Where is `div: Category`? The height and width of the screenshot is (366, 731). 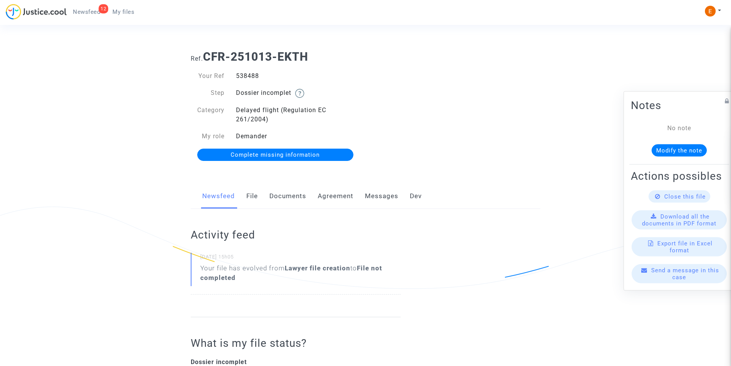
div: Category is located at coordinates (208, 115).